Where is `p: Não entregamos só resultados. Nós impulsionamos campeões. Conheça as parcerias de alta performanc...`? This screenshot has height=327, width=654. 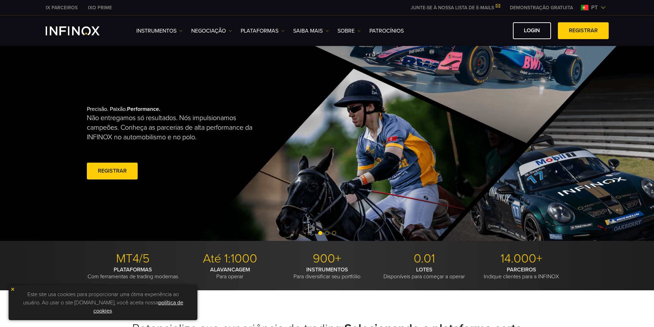 p: Não entregamos só resultados. Nós impulsionamos campeões. Conheça as parcerias de alta performanc... is located at coordinates (173, 128).